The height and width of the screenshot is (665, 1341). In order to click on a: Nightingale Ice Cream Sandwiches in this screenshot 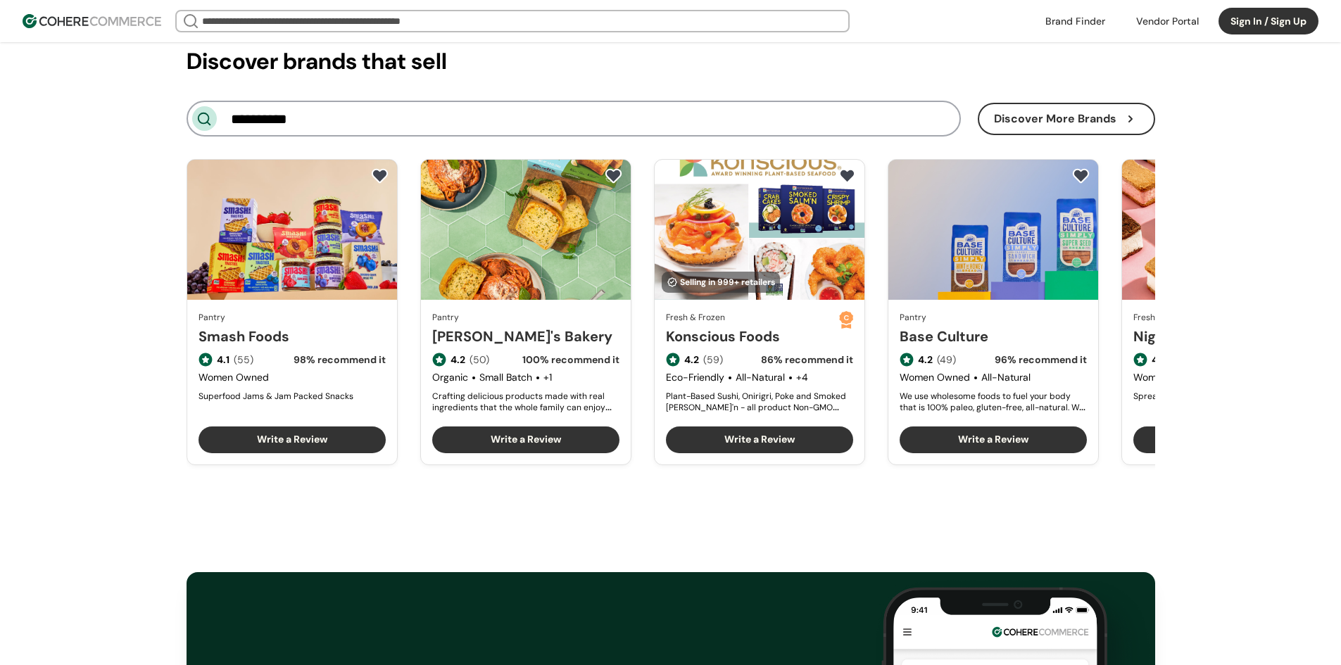, I will do `click(1227, 336)`.